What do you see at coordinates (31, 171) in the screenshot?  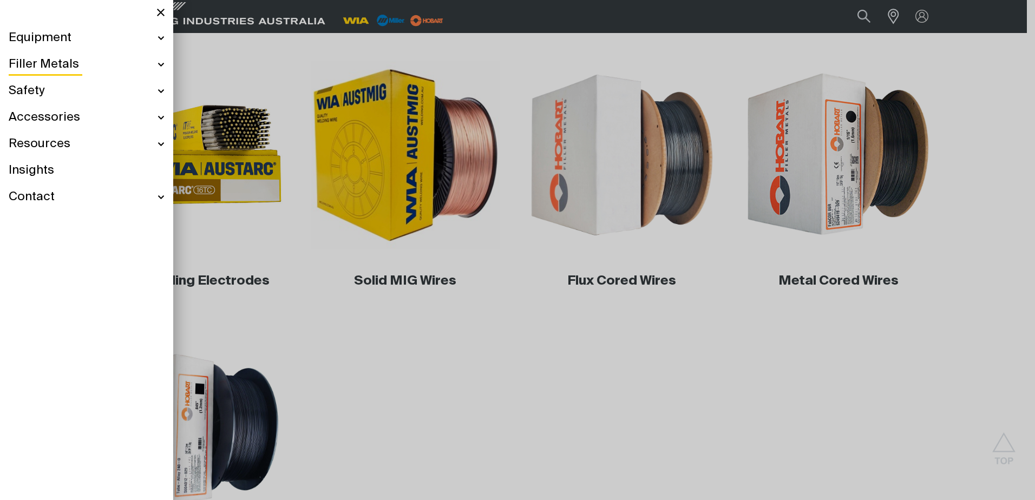 I see `span: Insights` at bounding box center [31, 171].